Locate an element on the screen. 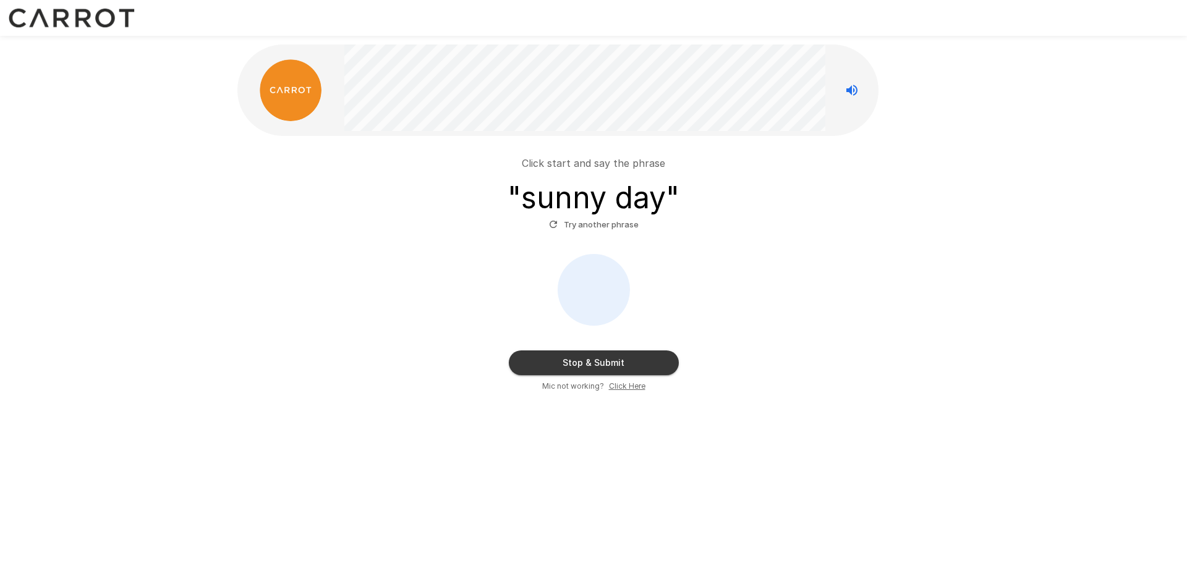  button: Try another phrase is located at coordinates (594, 224).